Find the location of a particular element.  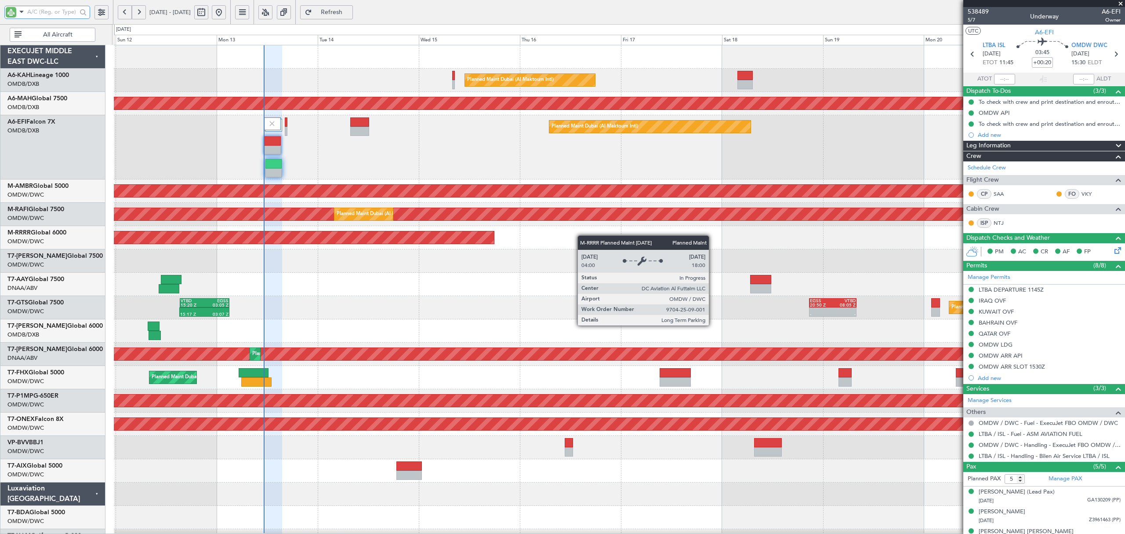

a: T7-P1MPG-650ER is located at coordinates (33, 396).